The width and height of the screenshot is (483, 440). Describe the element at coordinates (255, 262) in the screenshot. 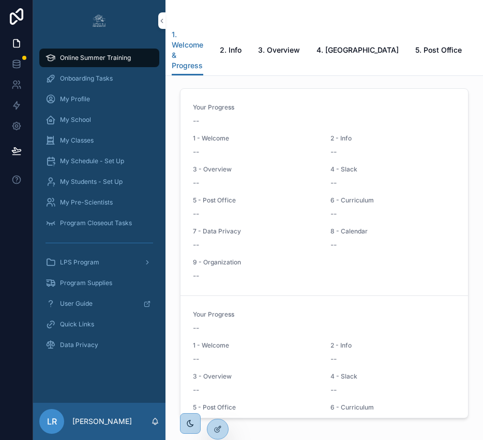

I see `span: 9 - Organization` at that location.